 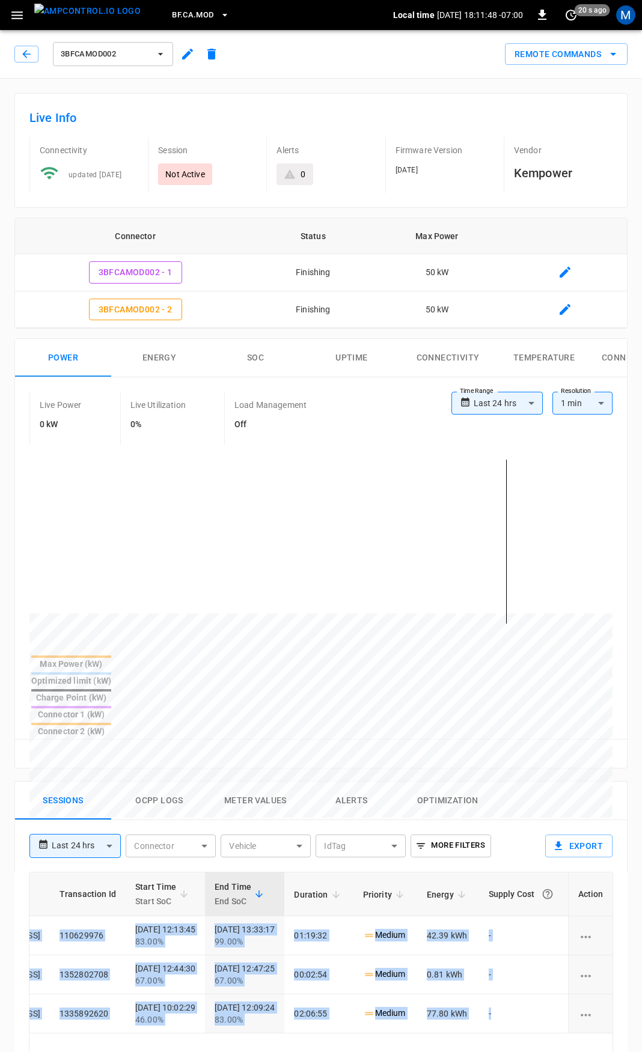 I want to click on th: Connector, so click(x=135, y=236).